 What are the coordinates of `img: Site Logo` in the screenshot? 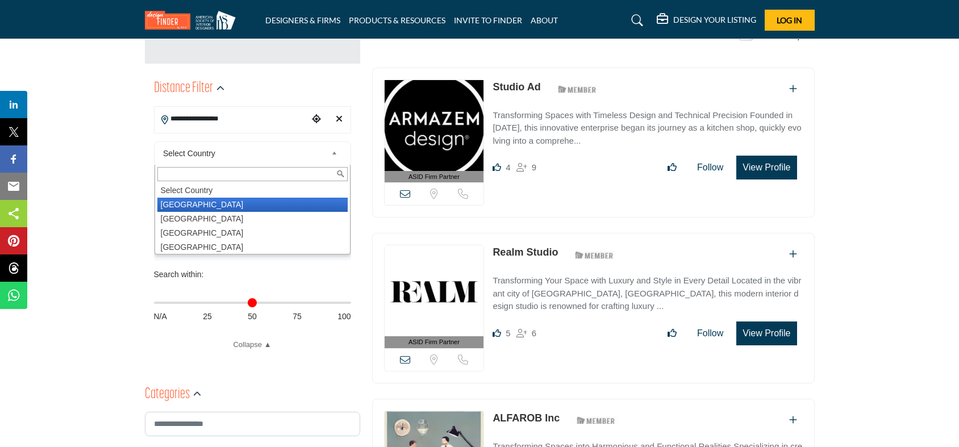 It's located at (193, 20).